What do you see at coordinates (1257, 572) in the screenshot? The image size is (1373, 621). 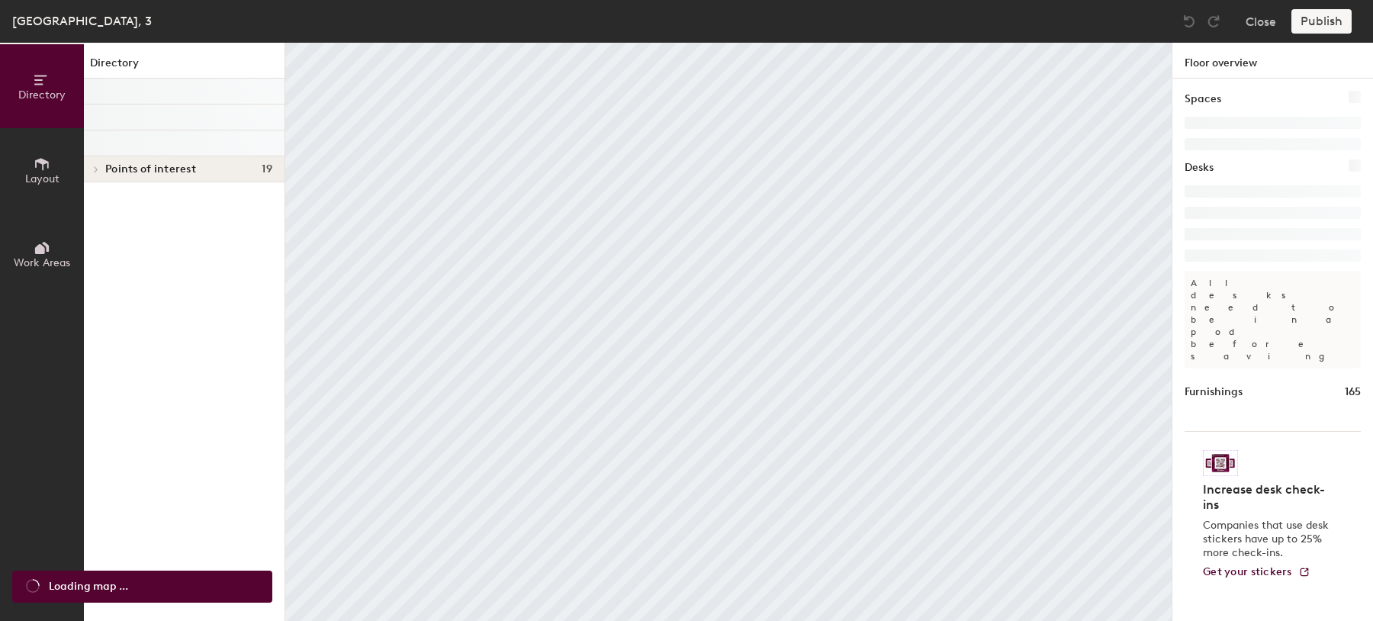 I see `a: Get your stickers` at bounding box center [1257, 572].